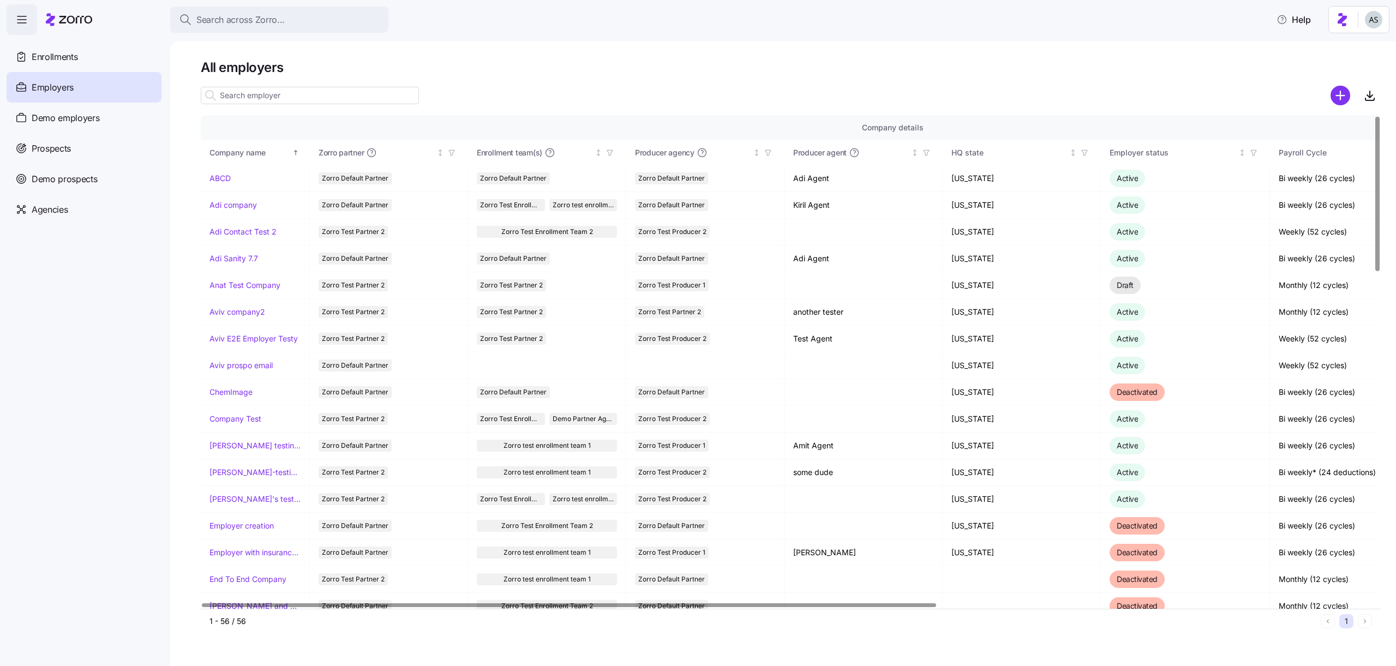  Describe the element at coordinates (65, 118) in the screenshot. I see `span: Demo employers` at that location.